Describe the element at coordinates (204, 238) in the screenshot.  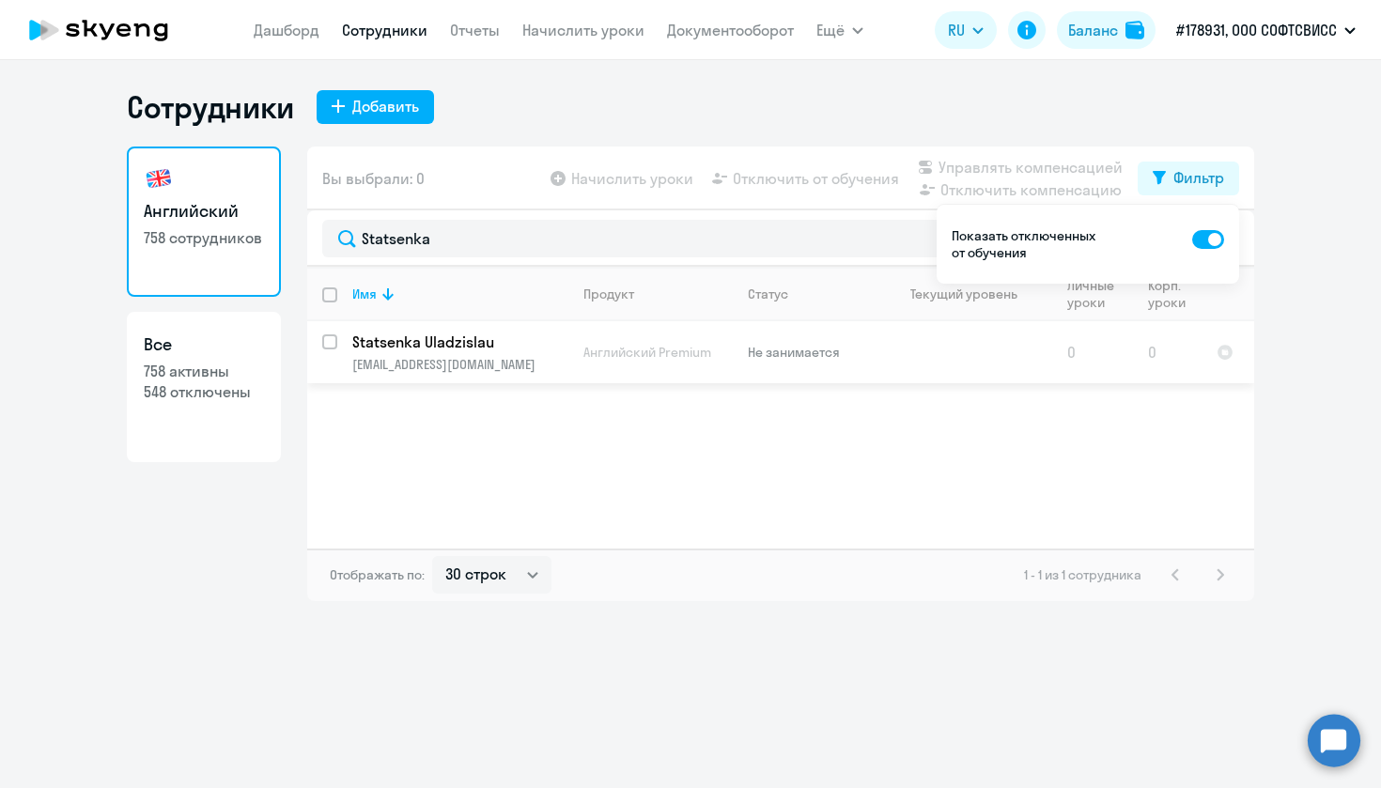
I see `p: 758 сотрудников` at that location.